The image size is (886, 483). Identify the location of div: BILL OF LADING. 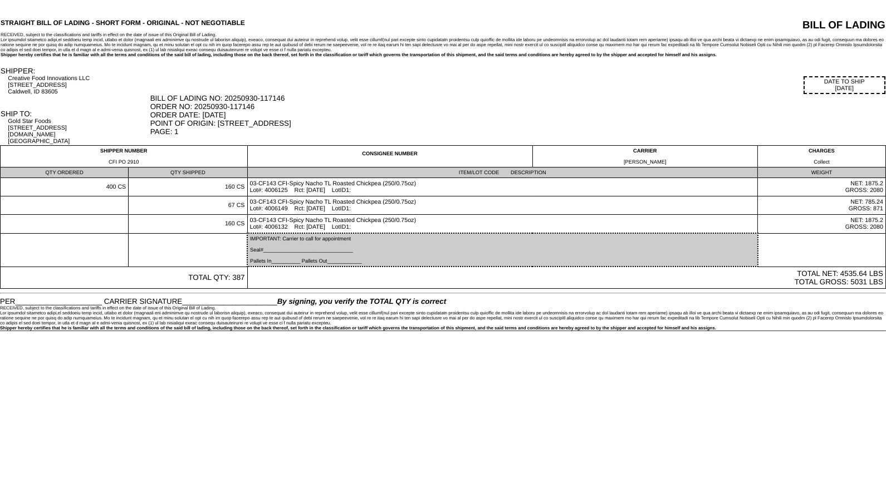
(767, 25).